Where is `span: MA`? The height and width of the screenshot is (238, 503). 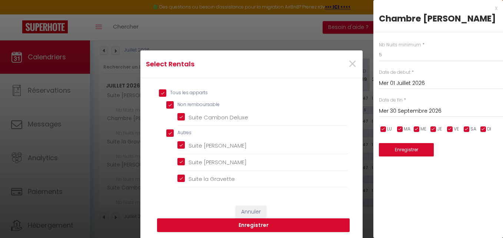
span: MA is located at coordinates (407, 129).